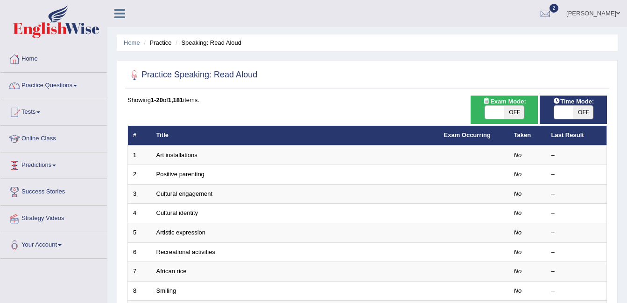  Describe the element at coordinates (54, 244) in the screenshot. I see `a: Your Account` at that location.